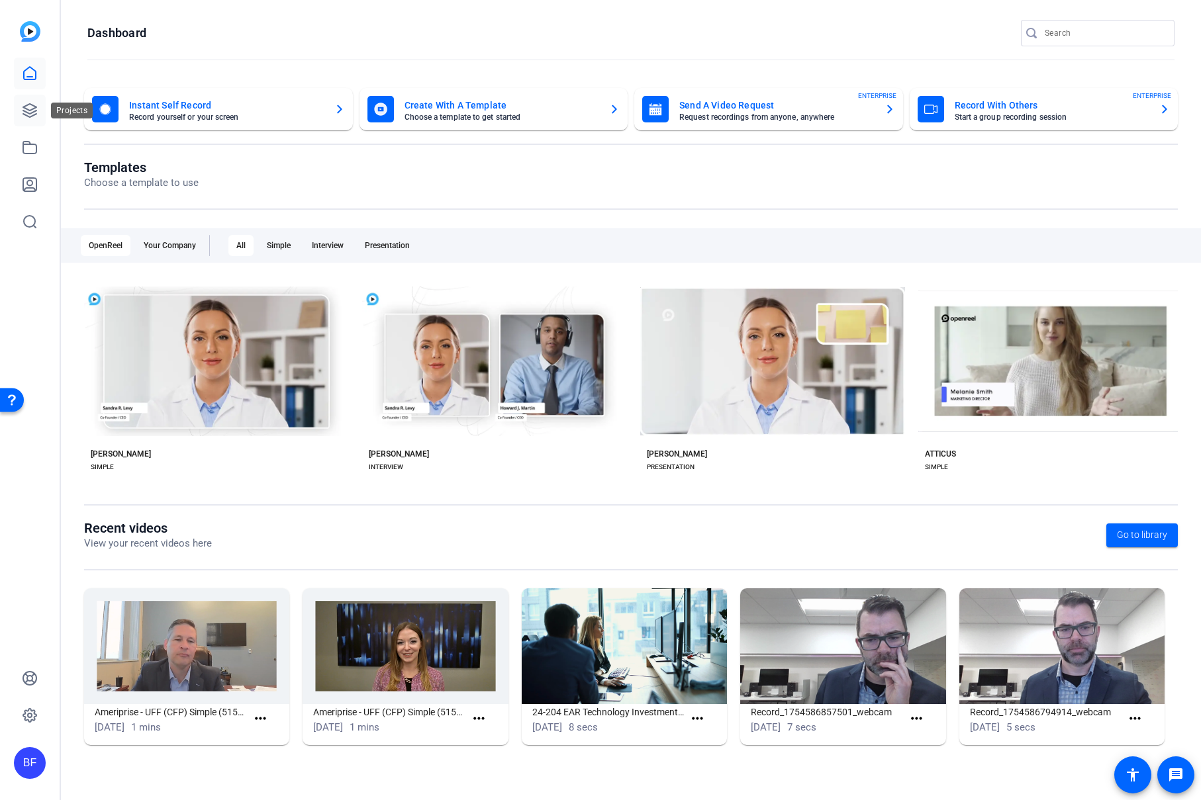  What do you see at coordinates (1046, 712) in the screenshot?
I see `h1: Record_1754586794914_webcam` at bounding box center [1046, 712].